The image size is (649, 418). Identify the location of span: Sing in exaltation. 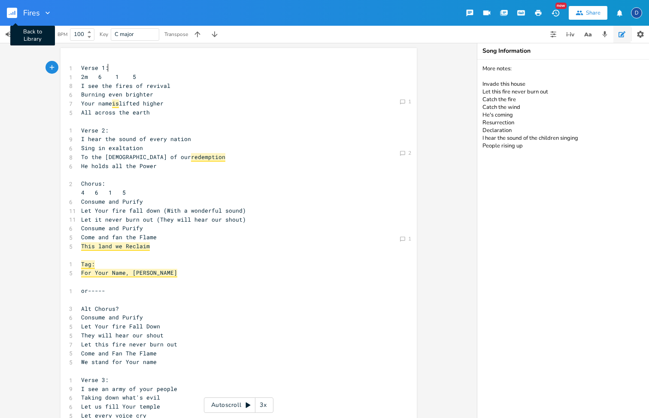
(112, 148).